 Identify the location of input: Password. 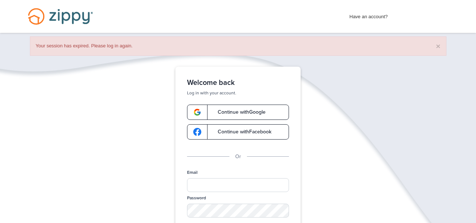
(238, 211).